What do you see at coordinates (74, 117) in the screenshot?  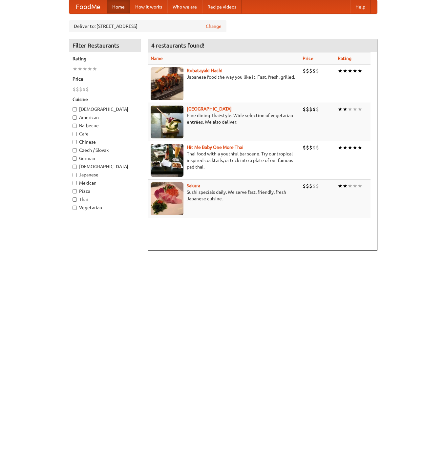 I see `input: American` at bounding box center [74, 117].